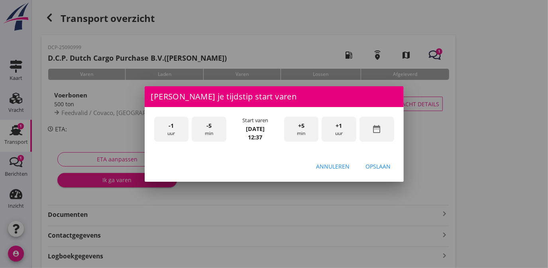  What do you see at coordinates (301, 126) in the screenshot?
I see `span: +5` at bounding box center [301, 126].